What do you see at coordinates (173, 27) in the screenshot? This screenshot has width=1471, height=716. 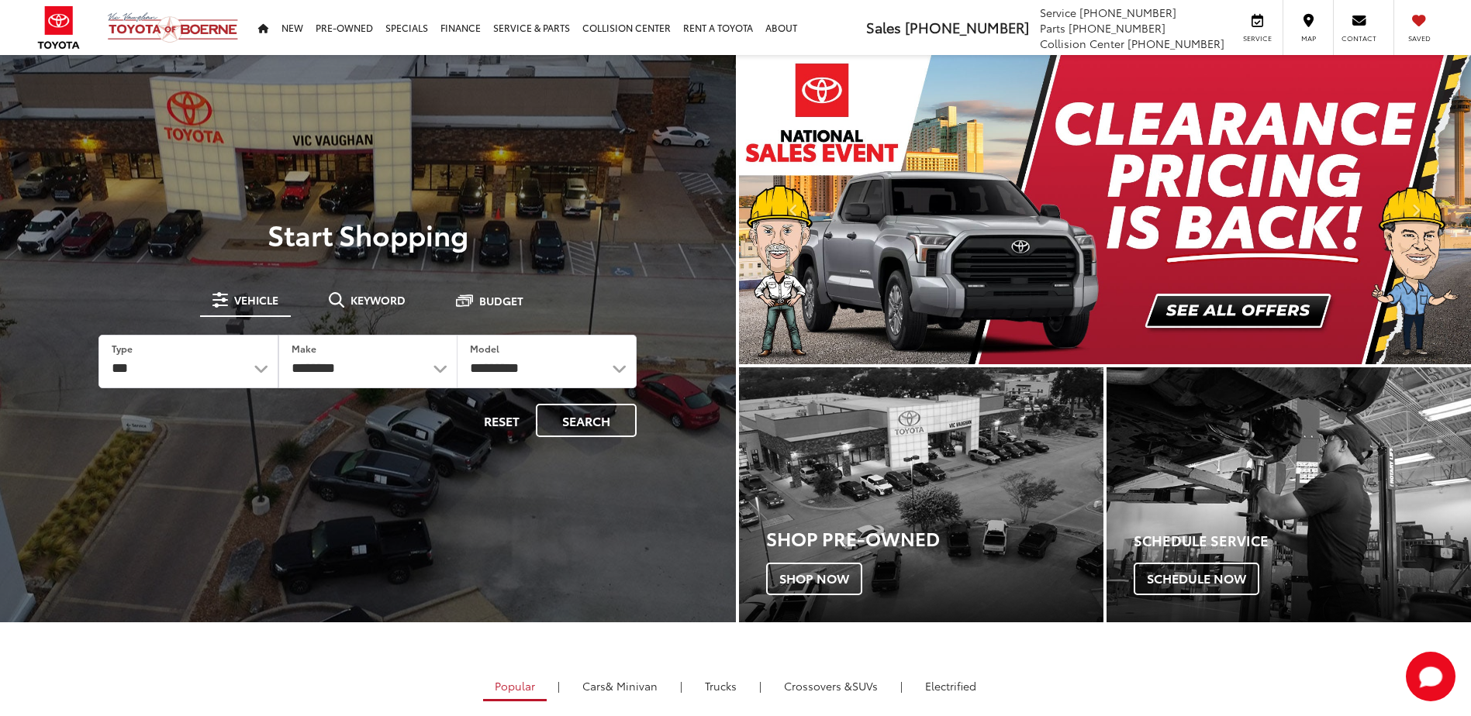 I see `img: Vic Vaughan Toyota of Boerne` at bounding box center [173, 27].